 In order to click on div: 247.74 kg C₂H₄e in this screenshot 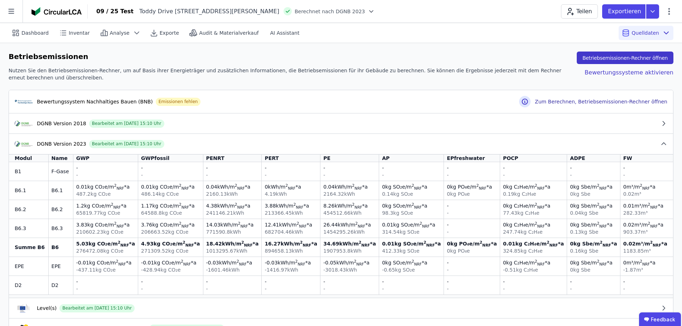, I will do `click(534, 232)`.